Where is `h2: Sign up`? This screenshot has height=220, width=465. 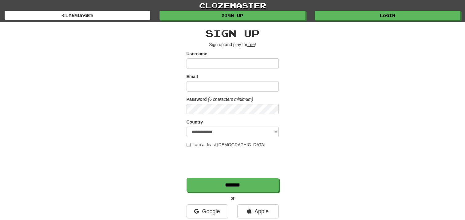 h2: Sign up is located at coordinates (233, 33).